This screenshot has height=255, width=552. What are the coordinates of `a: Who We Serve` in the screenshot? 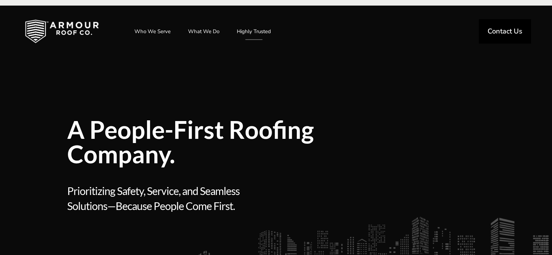 It's located at (153, 31).